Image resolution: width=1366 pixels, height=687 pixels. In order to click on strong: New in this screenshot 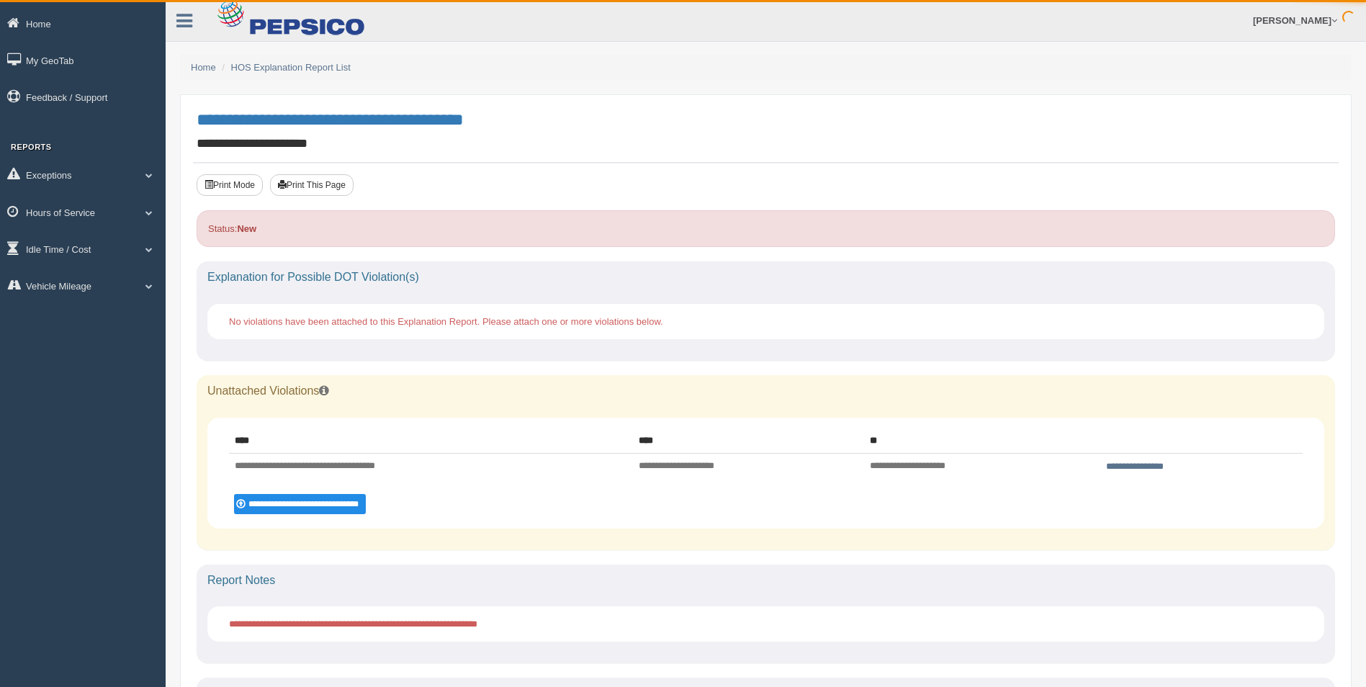, I will do `click(246, 228)`.